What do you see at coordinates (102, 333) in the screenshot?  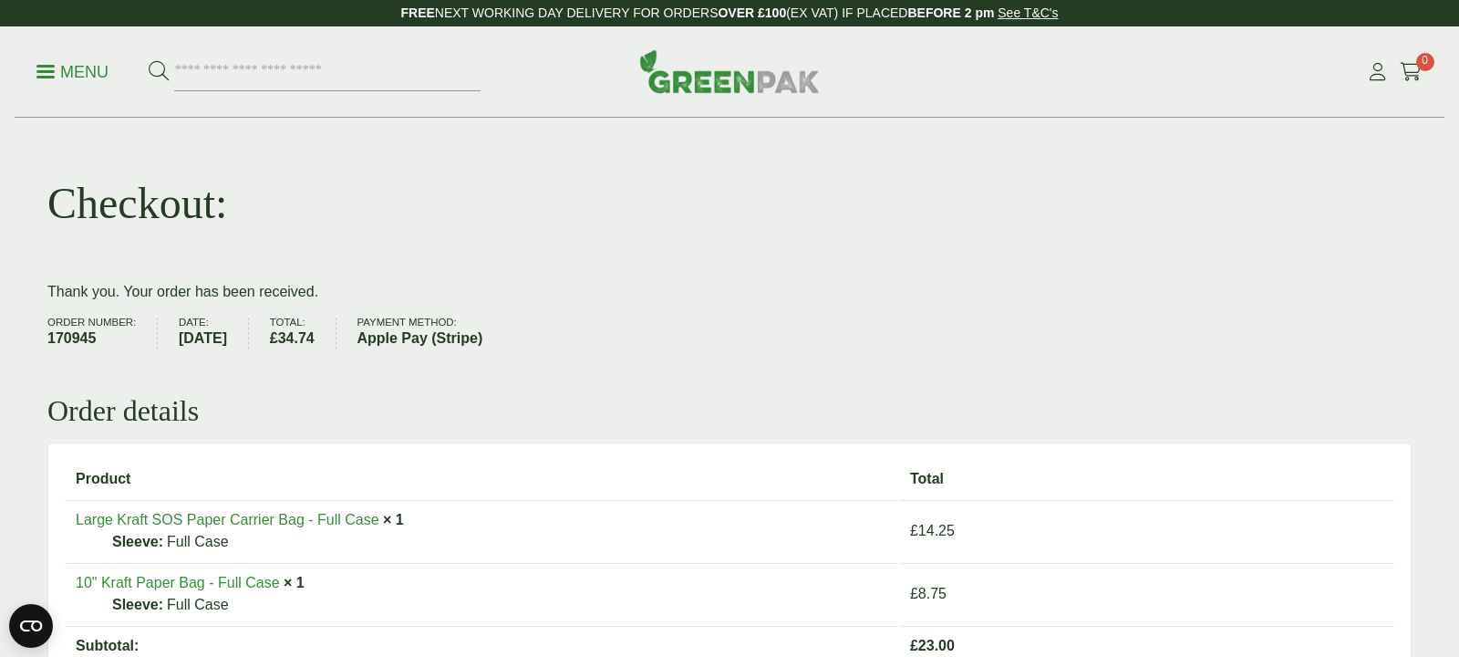 I see `li: Order number:` at bounding box center [102, 333].